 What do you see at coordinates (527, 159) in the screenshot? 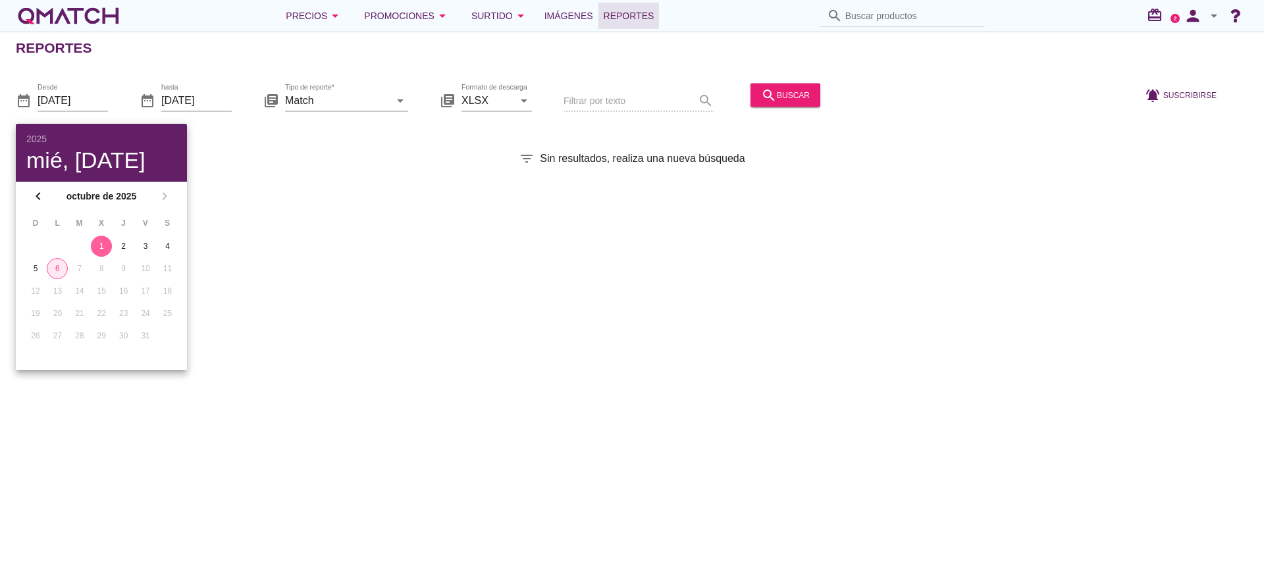
I see `i: filter_list` at bounding box center [527, 159].